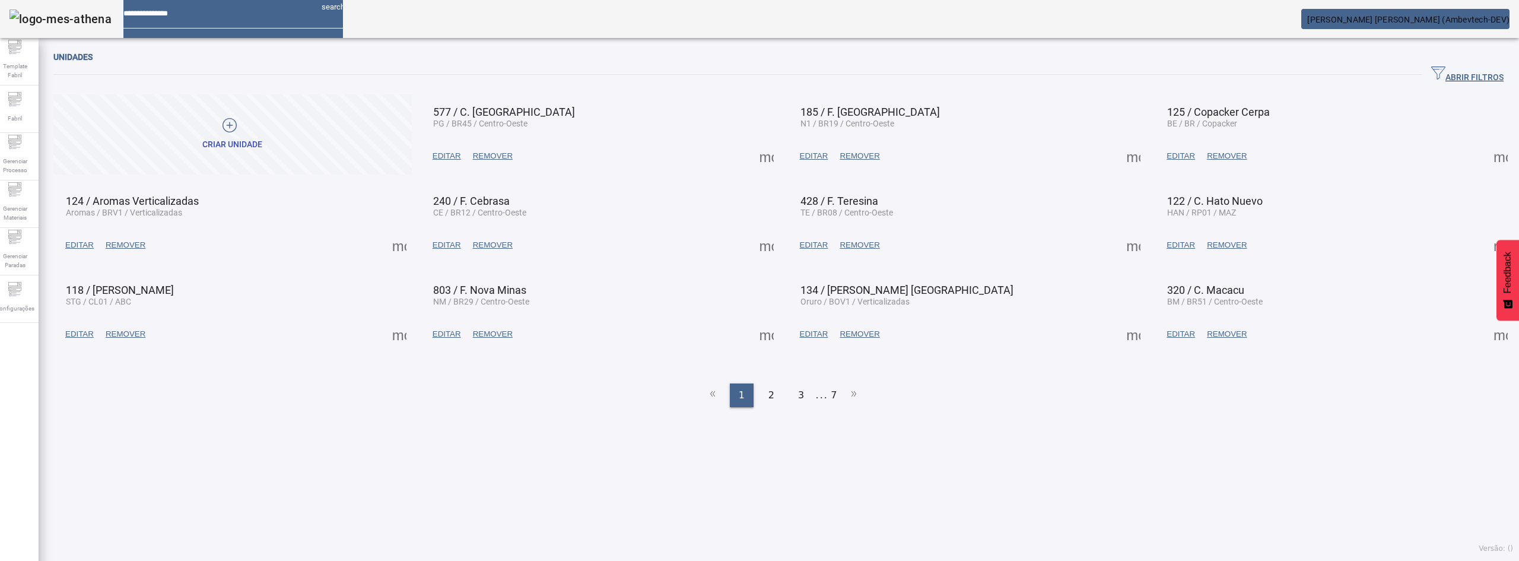 Image resolution: width=1519 pixels, height=561 pixels. I want to click on span: 125 / Copacker Cerpa, so click(1218, 112).